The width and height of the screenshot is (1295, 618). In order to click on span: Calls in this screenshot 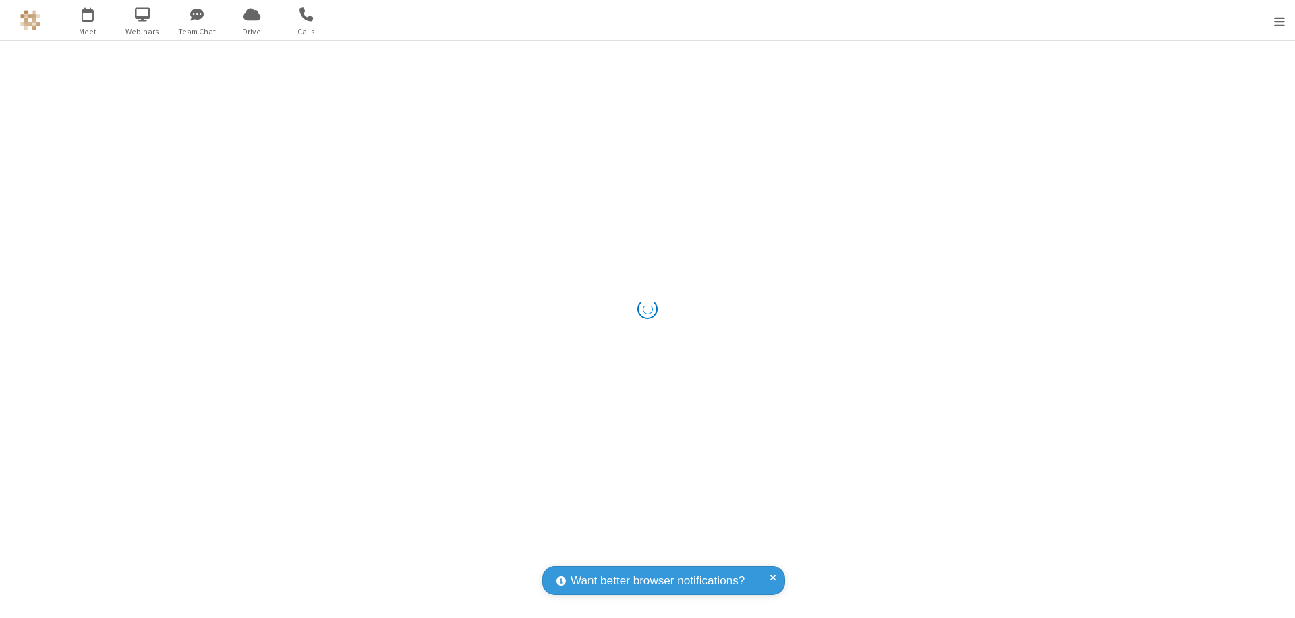, I will do `click(306, 32)`.